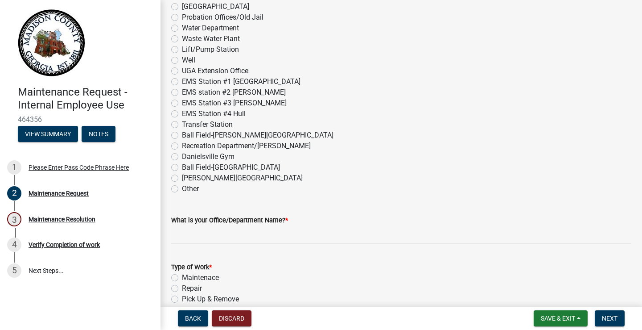  I want to click on div: Please Enter Pass Code Phrase Here, so click(79, 167).